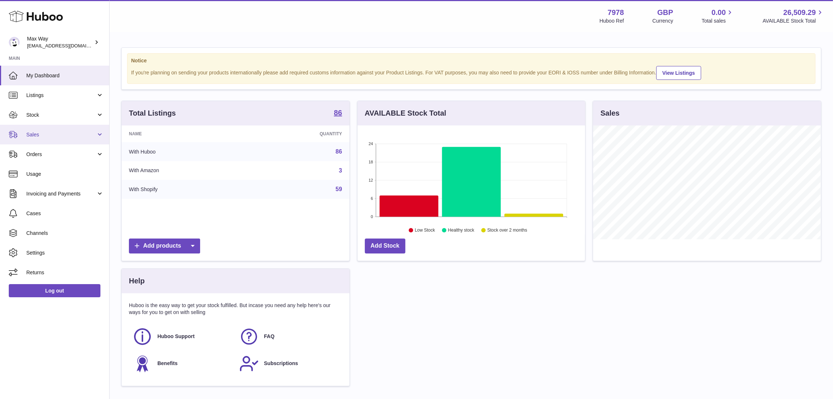 Image resolution: width=833 pixels, height=399 pixels. Describe the element at coordinates (372, 217) in the screenshot. I see `text: 0` at that location.